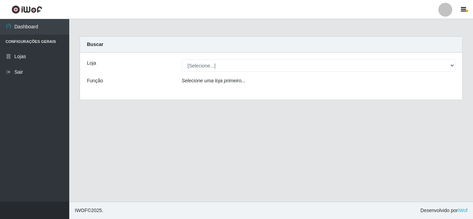 The height and width of the screenshot is (219, 473). Describe the element at coordinates (91, 63) in the screenshot. I see `label: Loja` at that location.